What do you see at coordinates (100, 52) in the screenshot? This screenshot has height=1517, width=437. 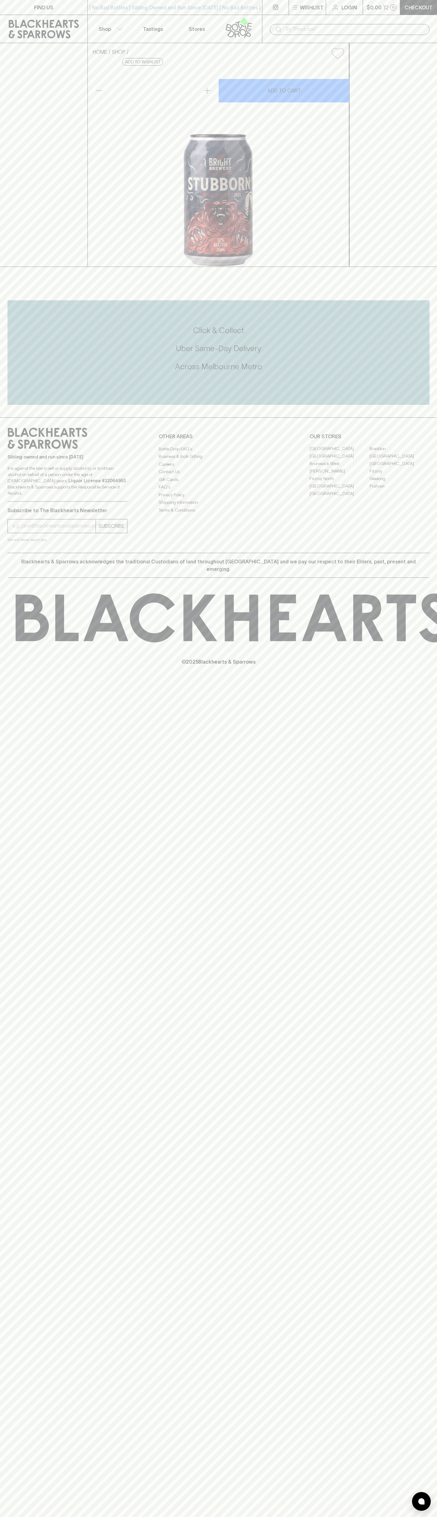 I see `a: HOME` at bounding box center [100, 52].